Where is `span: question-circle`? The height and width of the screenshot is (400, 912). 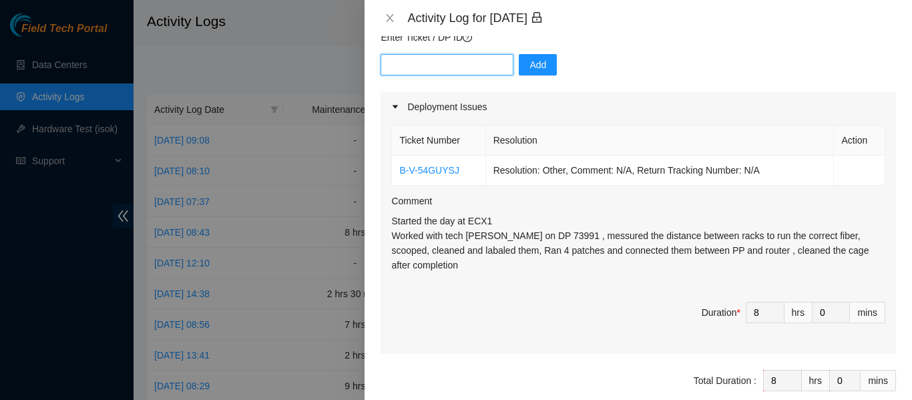 span: question-circle is located at coordinates (468, 37).